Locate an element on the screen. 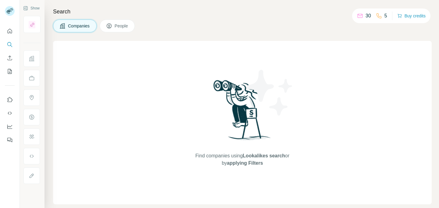  span: applying Filters is located at coordinates (245, 163).